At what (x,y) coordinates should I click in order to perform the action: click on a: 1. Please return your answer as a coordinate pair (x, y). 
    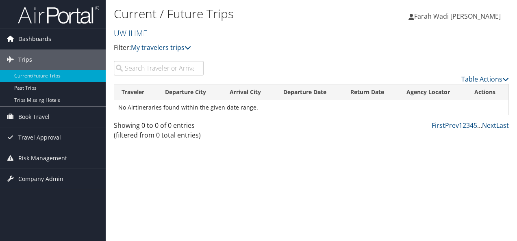
    Looking at the image, I should click on (460, 126).